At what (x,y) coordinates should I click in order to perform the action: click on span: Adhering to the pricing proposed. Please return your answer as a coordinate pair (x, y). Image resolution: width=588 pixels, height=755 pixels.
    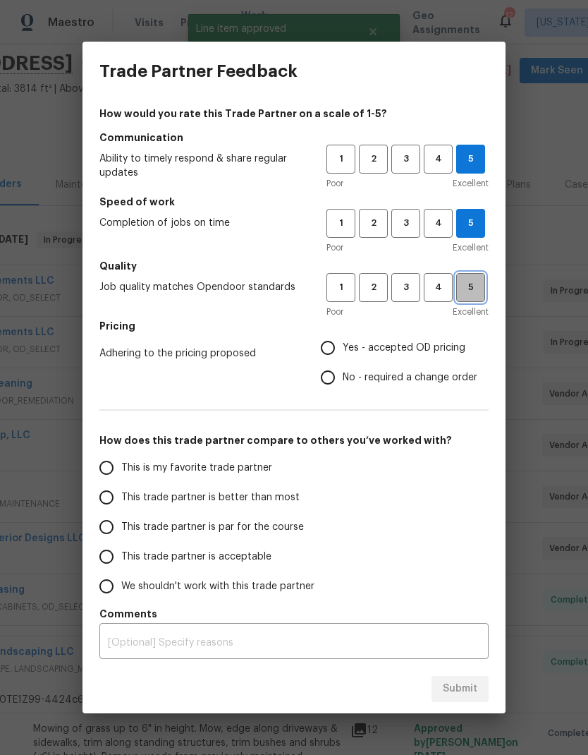
    Looking at the image, I should click on (199, 353).